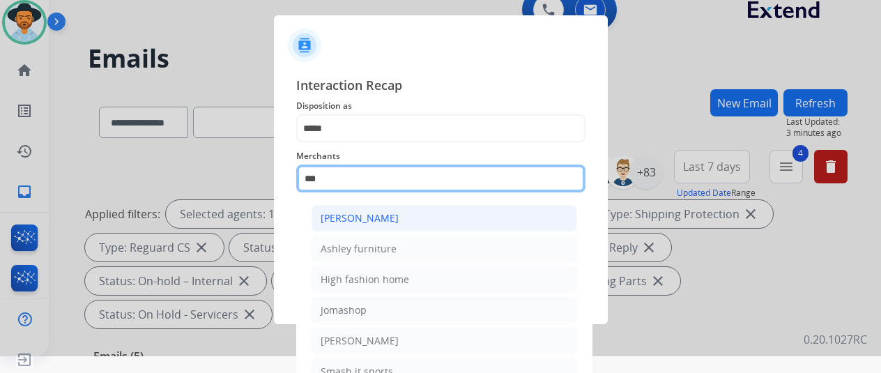 The image size is (881, 373). I want to click on div: Ashley furniture, so click(358, 249).